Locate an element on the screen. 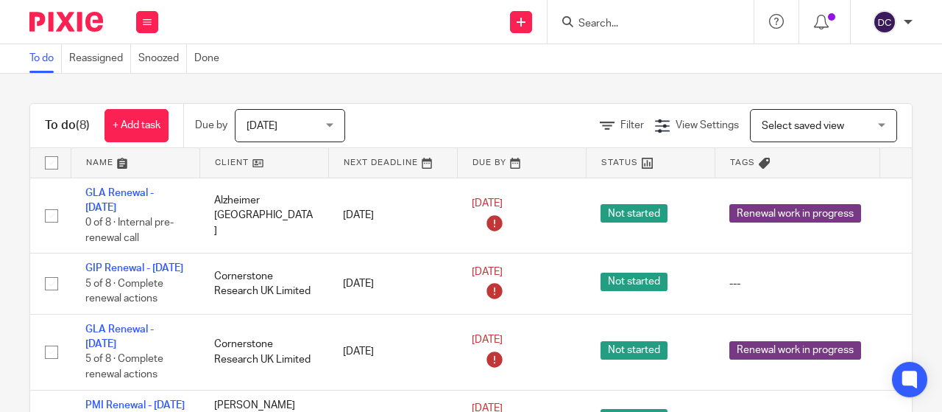 This screenshot has width=942, height=412. img: svg%3E is located at coordinates (885, 22).